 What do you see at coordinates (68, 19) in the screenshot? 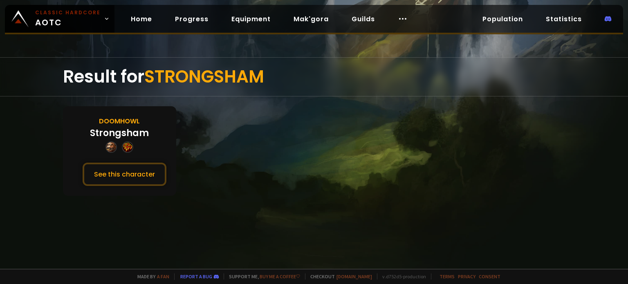
I see `span: AOTC` at bounding box center [68, 19].